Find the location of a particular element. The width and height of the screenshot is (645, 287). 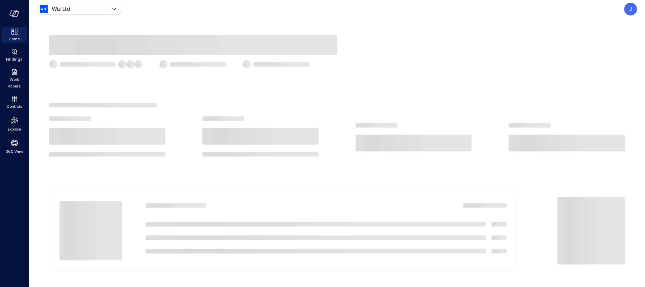

p: J is located at coordinates (631, 9).